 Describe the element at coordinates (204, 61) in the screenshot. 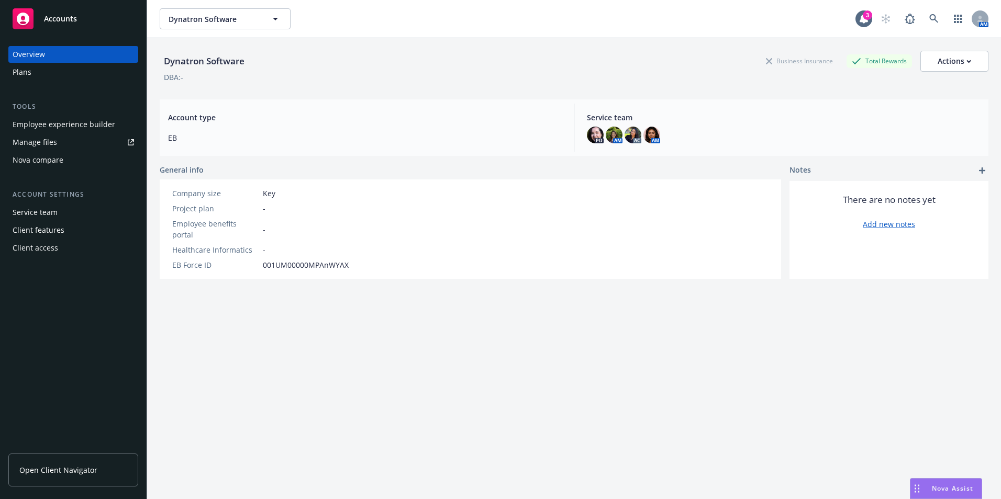

I see `div: Dynatron Software` at that location.